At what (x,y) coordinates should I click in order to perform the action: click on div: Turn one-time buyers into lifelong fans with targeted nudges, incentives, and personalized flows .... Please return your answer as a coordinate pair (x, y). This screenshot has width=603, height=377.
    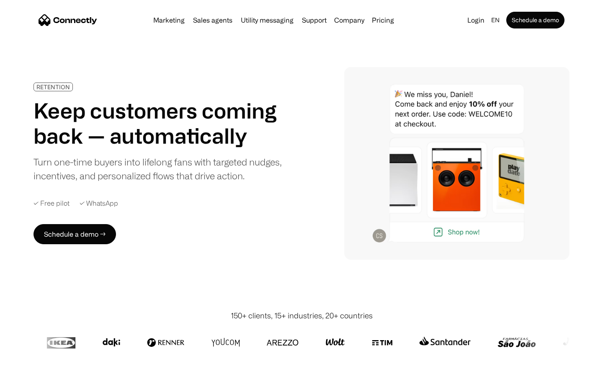
    Looking at the image, I should click on (161, 169).